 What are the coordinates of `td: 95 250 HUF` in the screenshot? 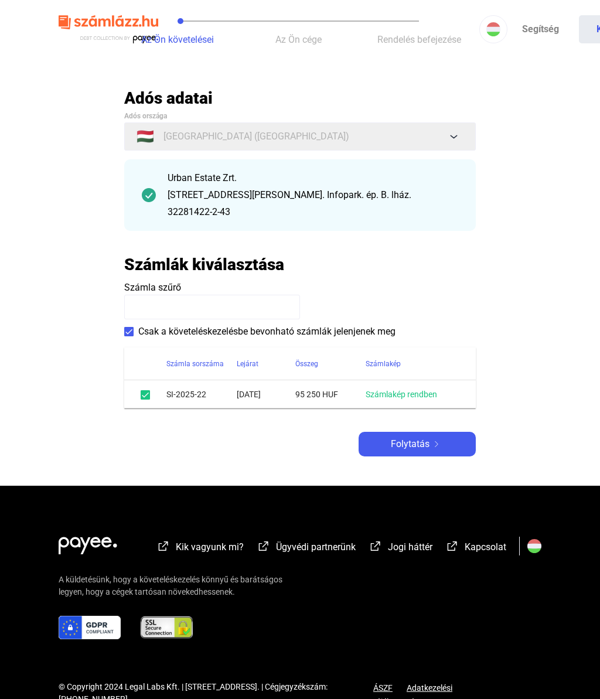 It's located at (330, 394).